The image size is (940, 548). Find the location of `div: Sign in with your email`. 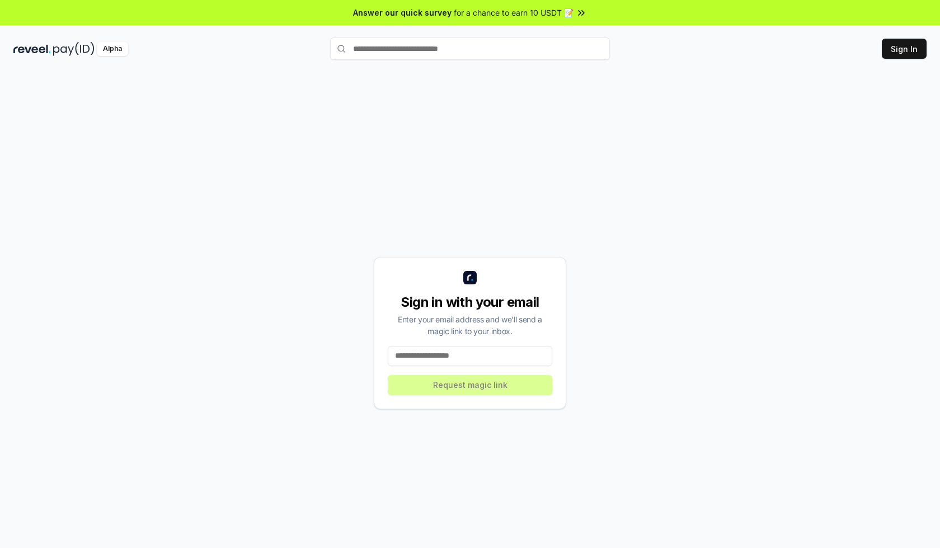

div: Sign in with your email is located at coordinates (470, 302).